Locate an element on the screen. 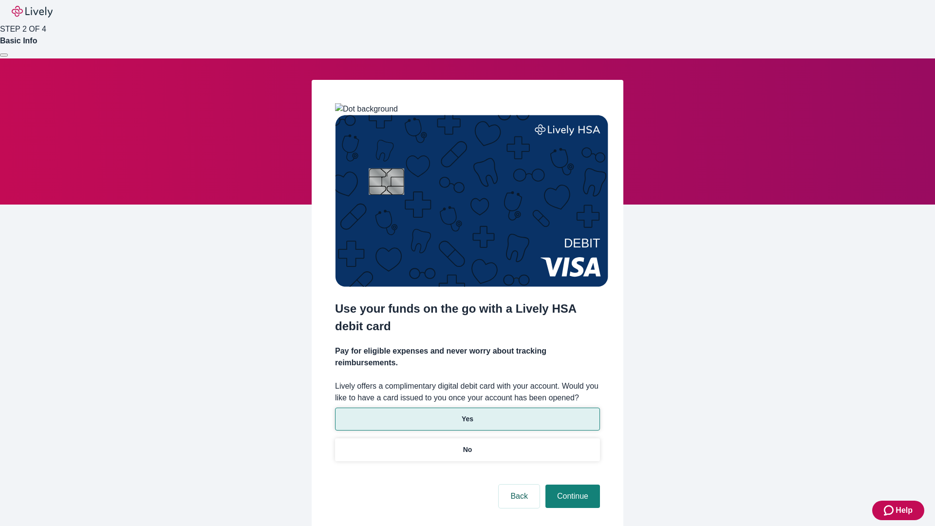 The width and height of the screenshot is (935, 526). img: Dot background is located at coordinates (366, 109).